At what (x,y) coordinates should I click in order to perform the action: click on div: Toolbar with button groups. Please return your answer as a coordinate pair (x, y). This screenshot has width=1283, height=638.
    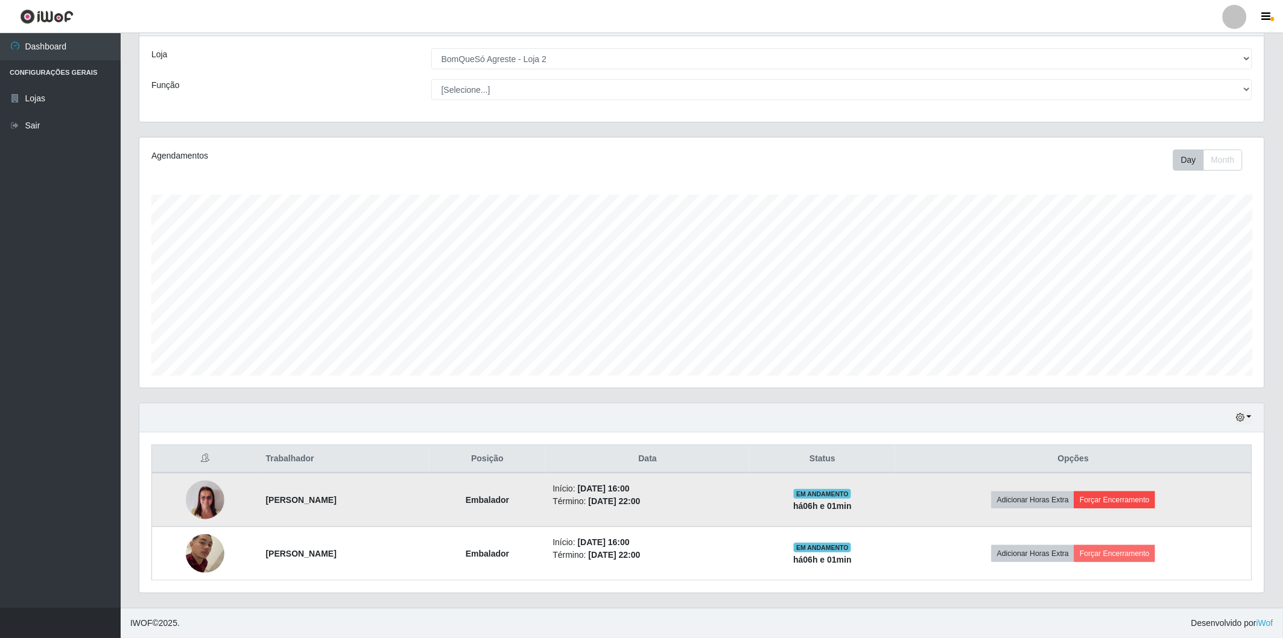
    Looking at the image, I should click on (1212, 160).